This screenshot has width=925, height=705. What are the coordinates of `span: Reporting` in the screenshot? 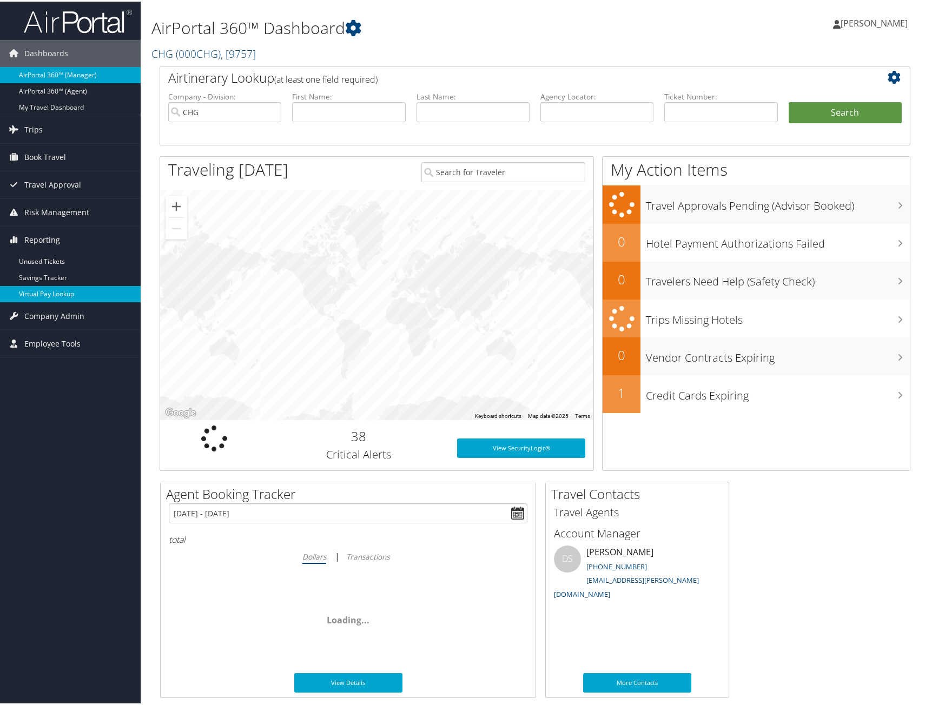 It's located at (42, 239).